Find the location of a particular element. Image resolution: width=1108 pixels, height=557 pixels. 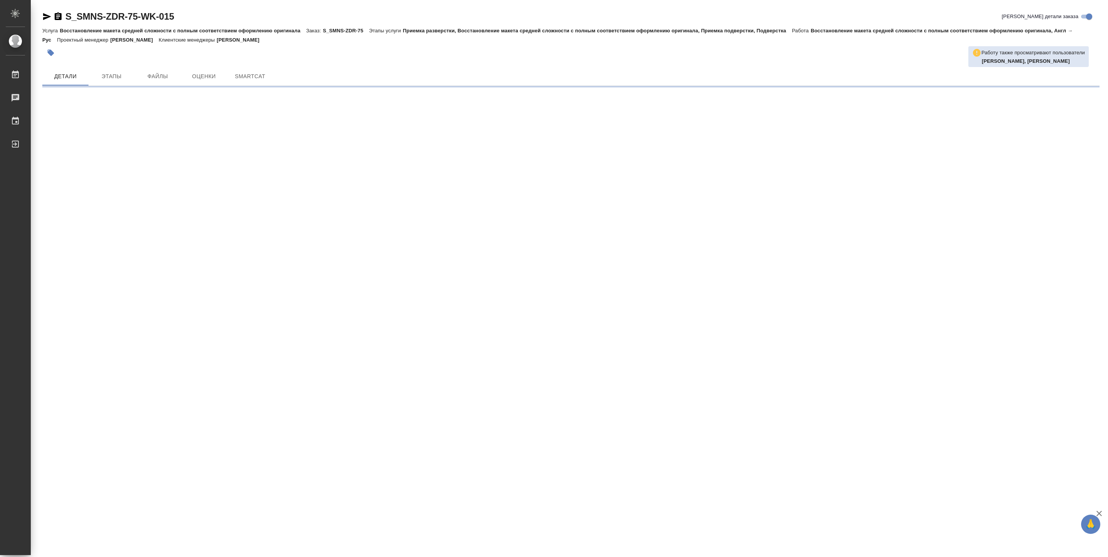

p: Восстановление макета средней сложности с полным соответствием оформлению оригинала is located at coordinates (183, 30).